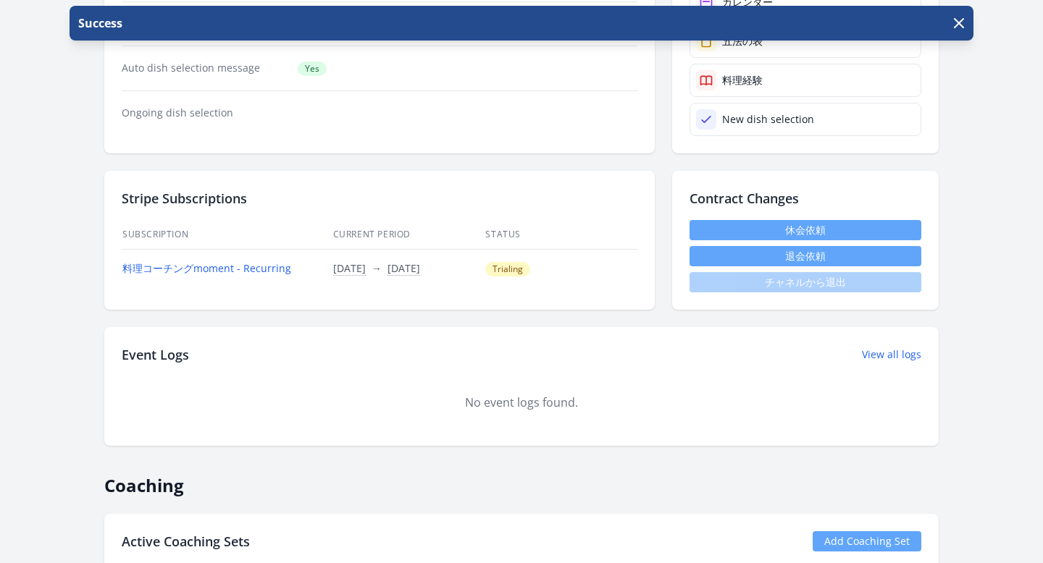 This screenshot has width=1043, height=563. I want to click on button: 退会依頼, so click(805, 256).